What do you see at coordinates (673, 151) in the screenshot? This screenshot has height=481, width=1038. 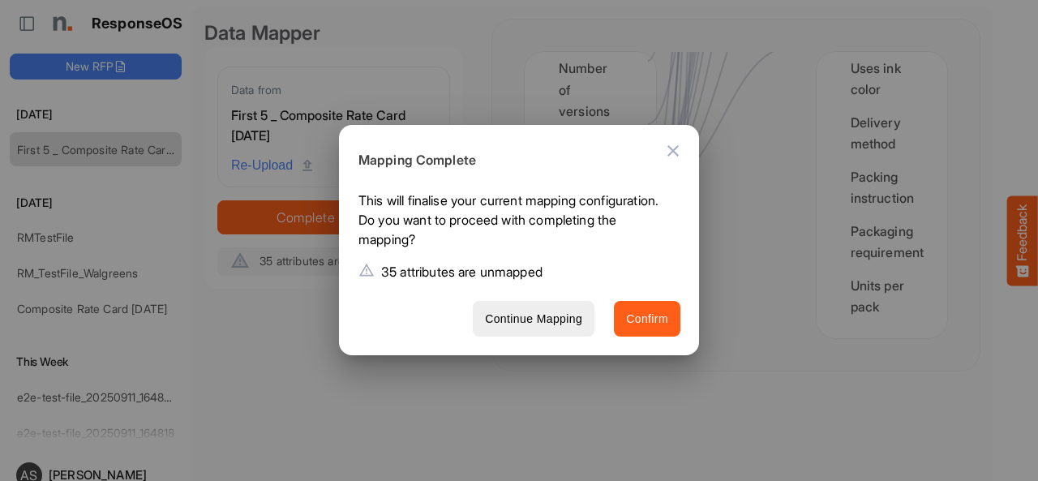 I see `button: Close dialog` at bounding box center [673, 151].